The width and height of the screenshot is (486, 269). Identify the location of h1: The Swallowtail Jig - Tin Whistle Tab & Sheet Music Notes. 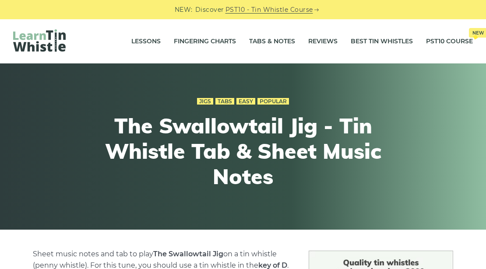
(243, 151).